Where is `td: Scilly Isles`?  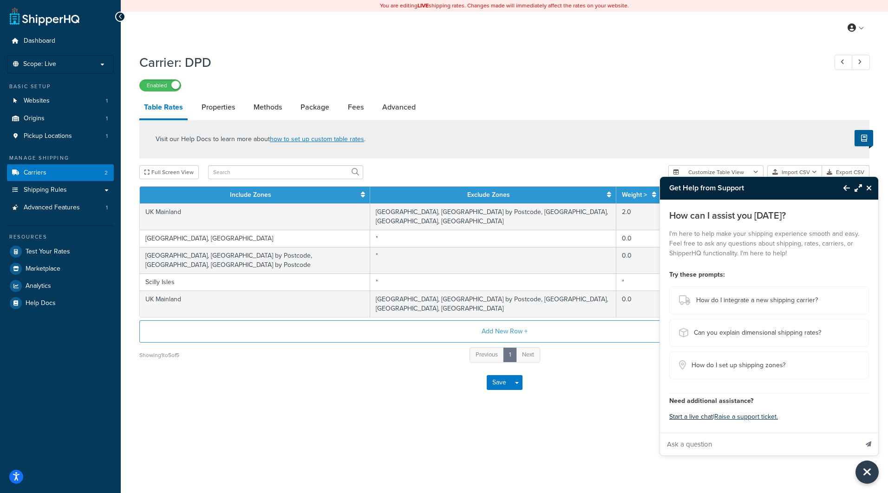
td: Scilly Isles is located at coordinates (255, 282).